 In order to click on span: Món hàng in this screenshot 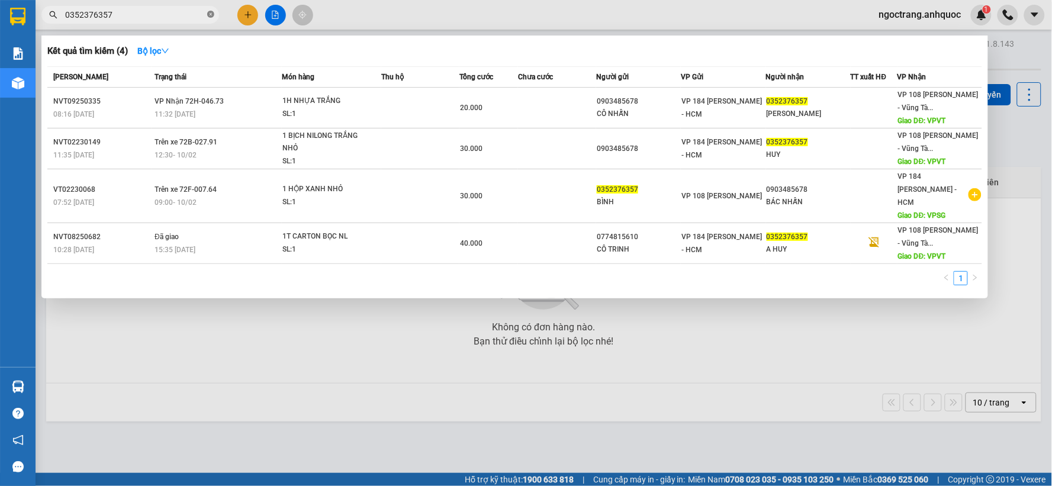, I will do `click(298, 77)`.